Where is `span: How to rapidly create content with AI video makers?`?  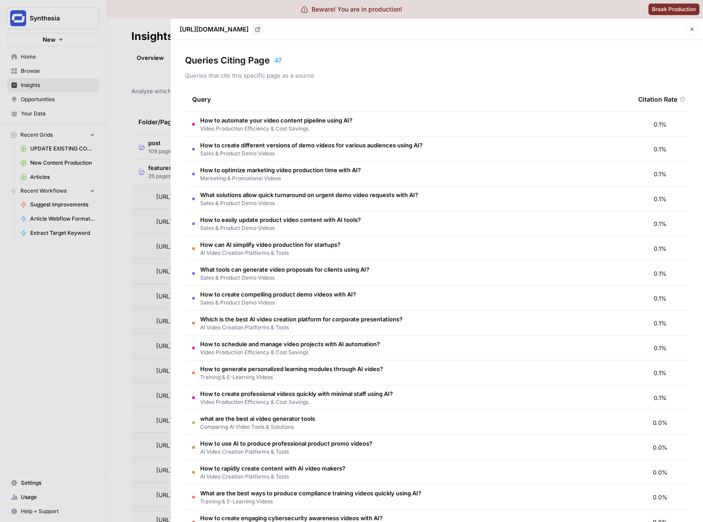
span: How to rapidly create content with AI video makers? is located at coordinates (273, 468).